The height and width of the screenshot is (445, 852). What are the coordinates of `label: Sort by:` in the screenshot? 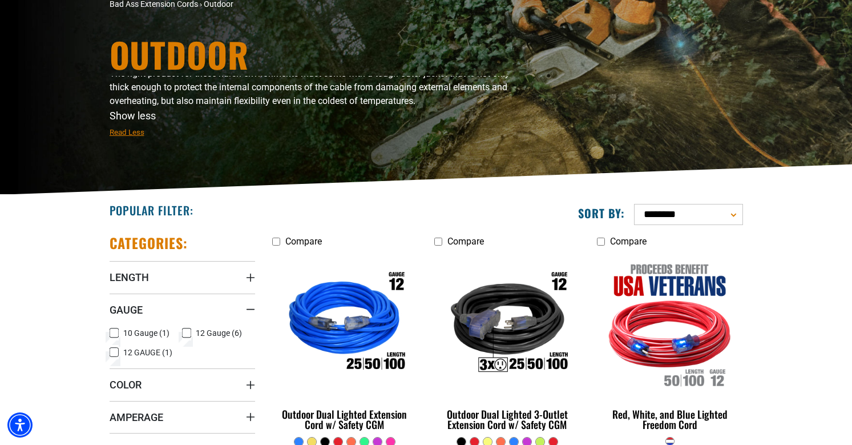 It's located at (601, 213).